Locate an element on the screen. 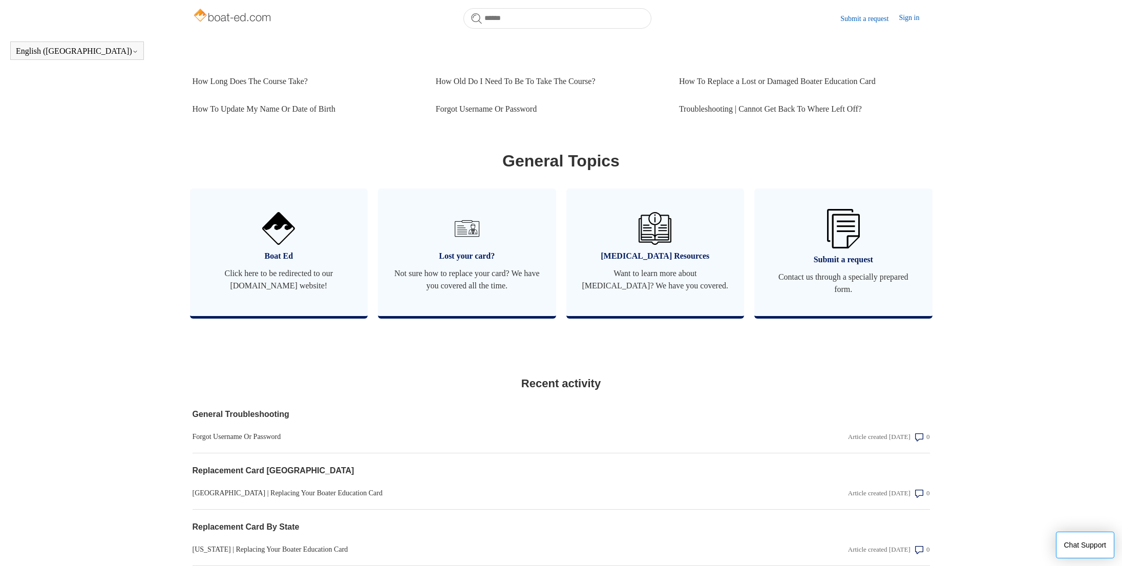 Image resolution: width=1122 pixels, height=566 pixels. h2: Recent activity is located at coordinates (561, 383).